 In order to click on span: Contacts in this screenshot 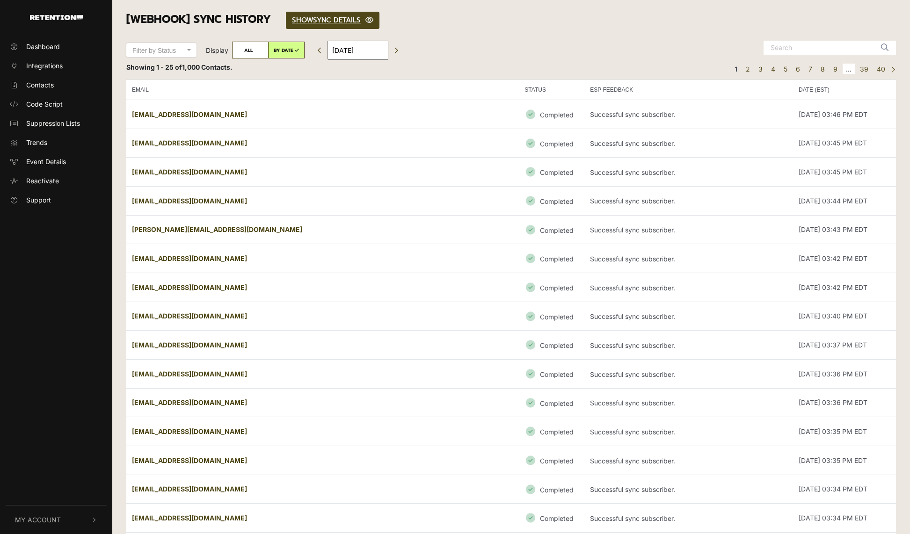, I will do `click(40, 85)`.